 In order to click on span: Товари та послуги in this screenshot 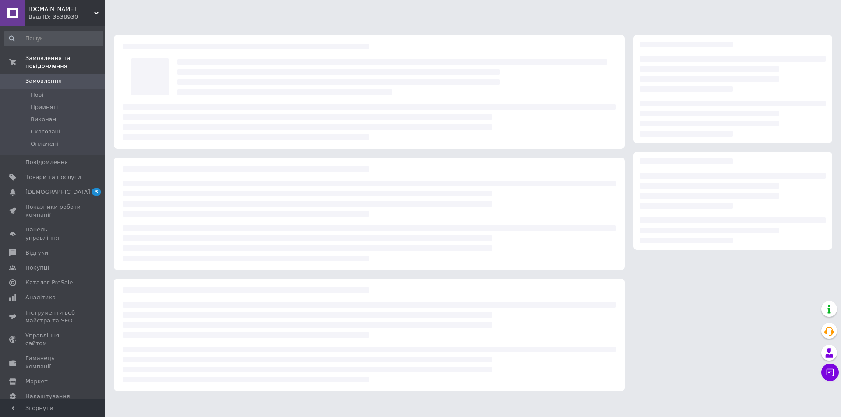, I will do `click(53, 177)`.